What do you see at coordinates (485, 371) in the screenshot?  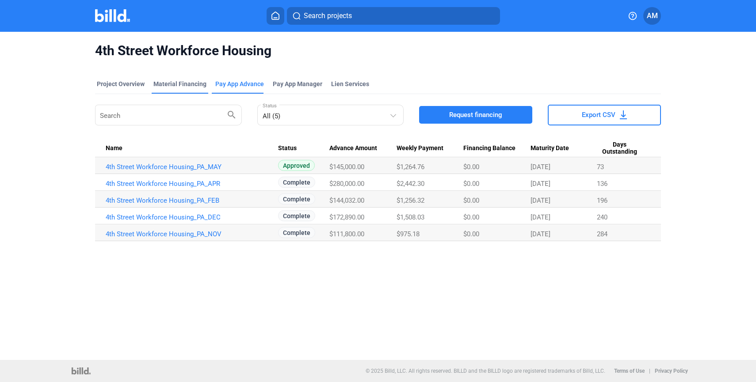 I see `p: © 2025 Billd, LLC. All rights reserved. BILLD and the BILLD logo are registered trademarks of Bil...` at bounding box center [485, 371].